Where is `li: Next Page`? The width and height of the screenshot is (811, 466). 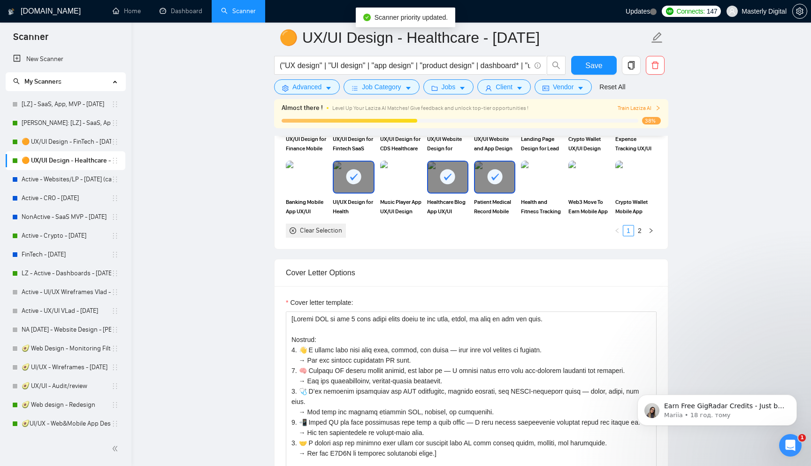
li: Next Page is located at coordinates (651, 230).